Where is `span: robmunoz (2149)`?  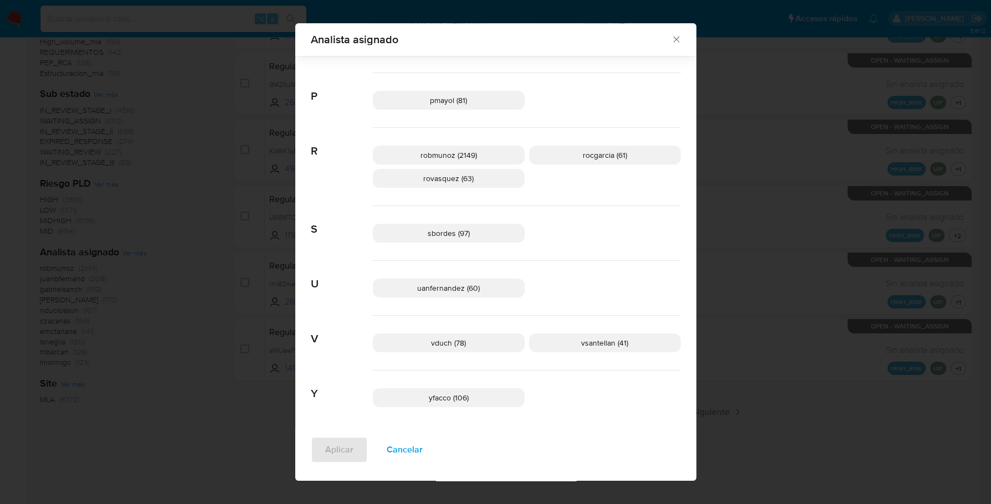
span: robmunoz (2149) is located at coordinates (449, 155).